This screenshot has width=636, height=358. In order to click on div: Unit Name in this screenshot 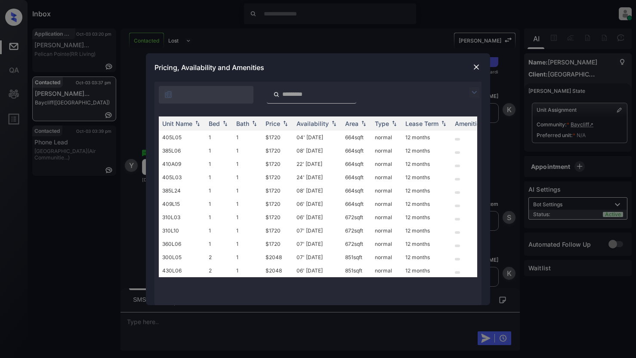, I will do `click(177, 123)`.